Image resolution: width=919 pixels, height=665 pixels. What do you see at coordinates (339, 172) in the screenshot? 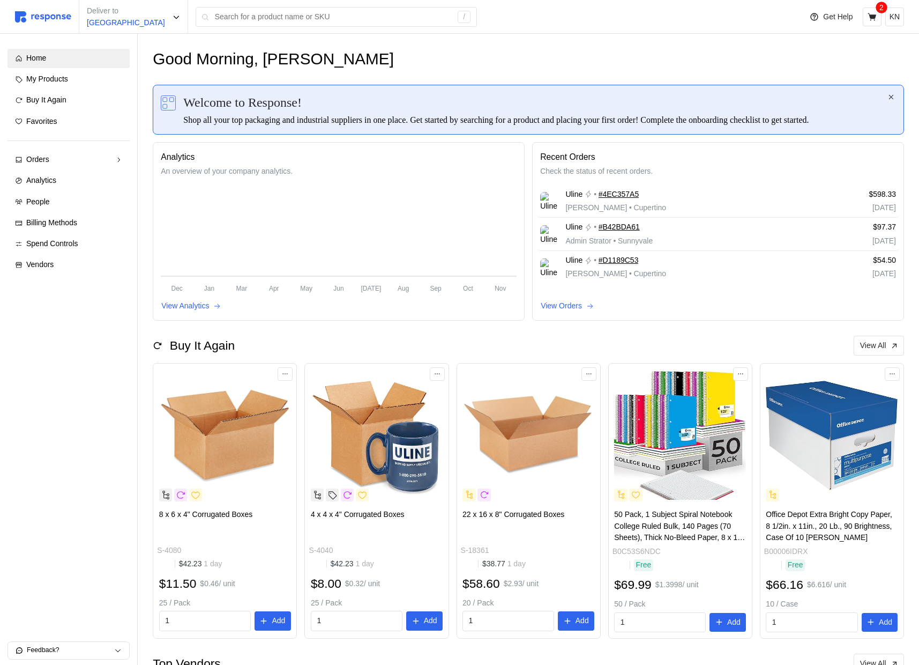
I see `p: An overview of your company analytics.` at bounding box center [339, 172].